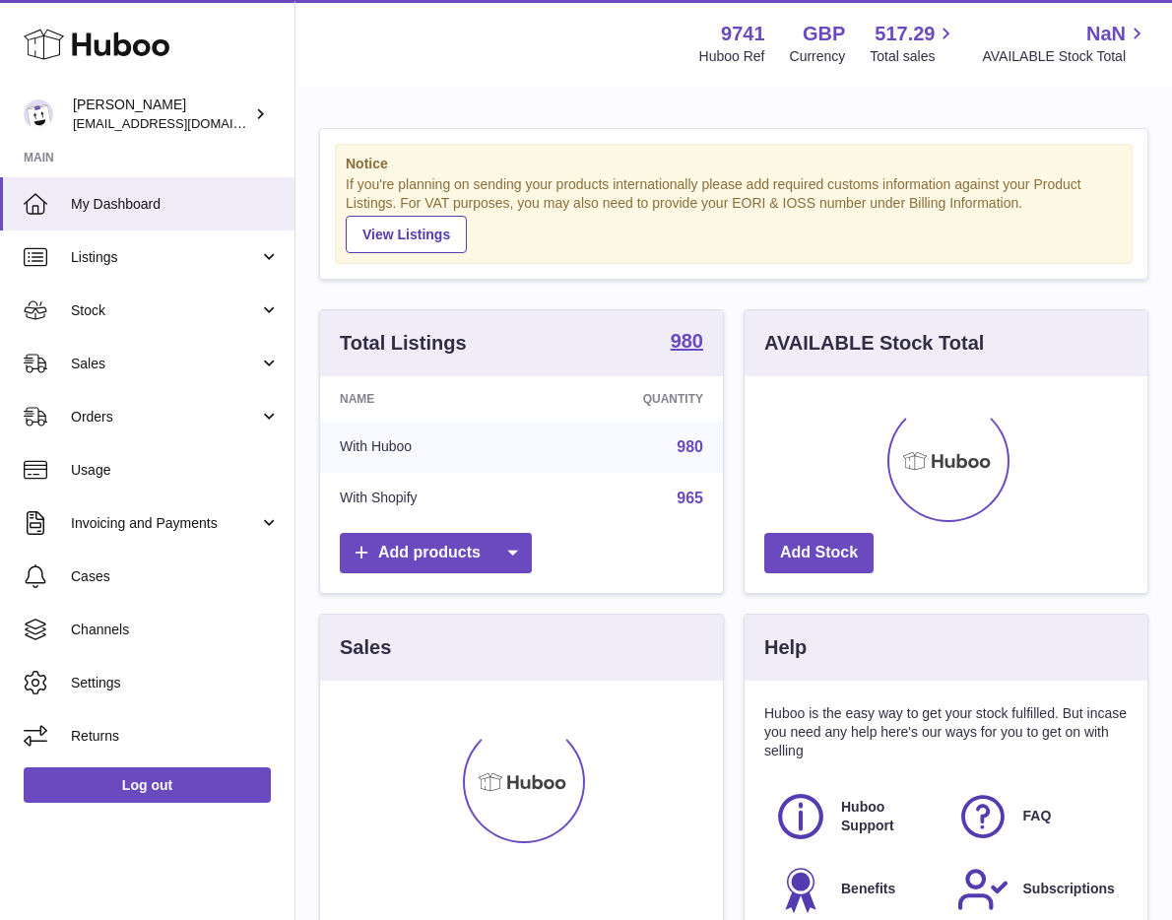 This screenshot has height=920, width=1172. What do you see at coordinates (1037, 816) in the screenshot?
I see `a: FAQ` at bounding box center [1037, 816].